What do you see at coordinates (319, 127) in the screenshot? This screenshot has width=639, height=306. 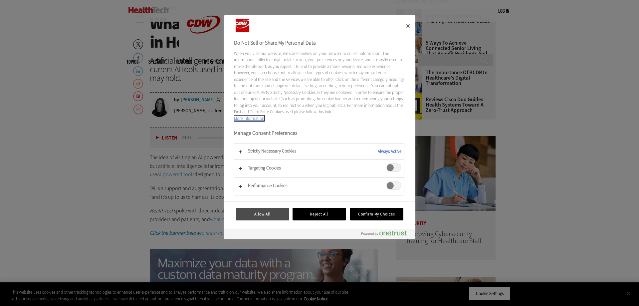 I see `div: Preference center` at bounding box center [319, 127].